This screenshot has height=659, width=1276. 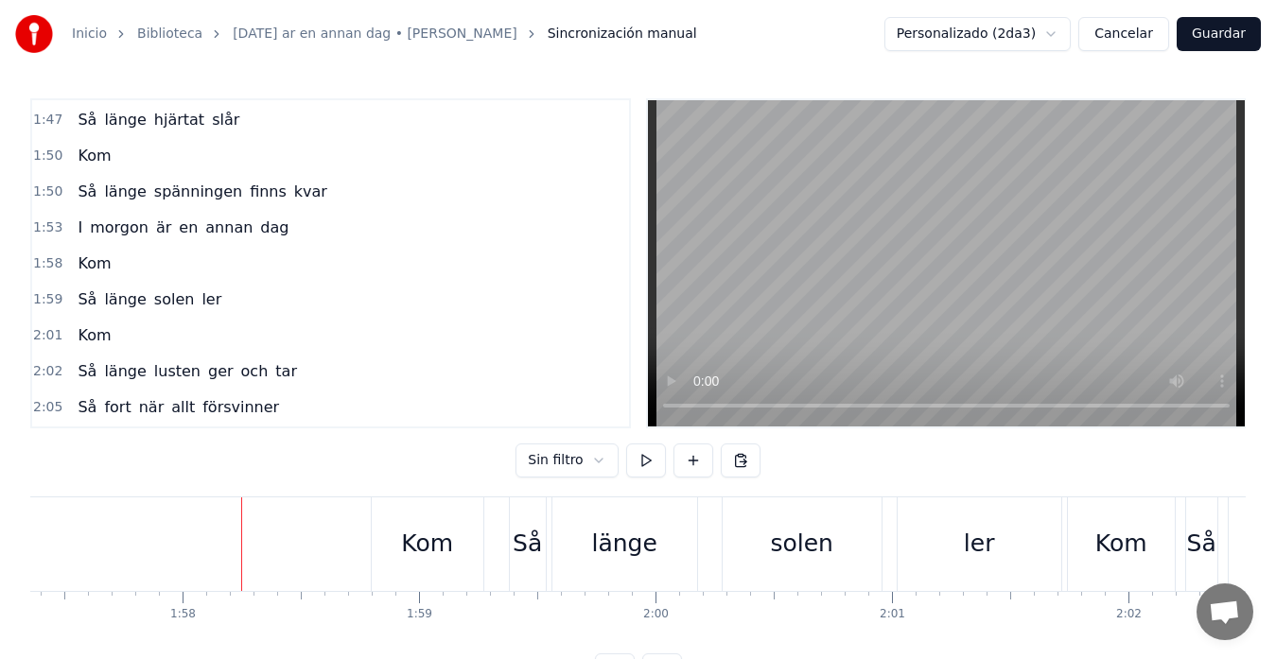 I want to click on span: 2:02, so click(x=47, y=372).